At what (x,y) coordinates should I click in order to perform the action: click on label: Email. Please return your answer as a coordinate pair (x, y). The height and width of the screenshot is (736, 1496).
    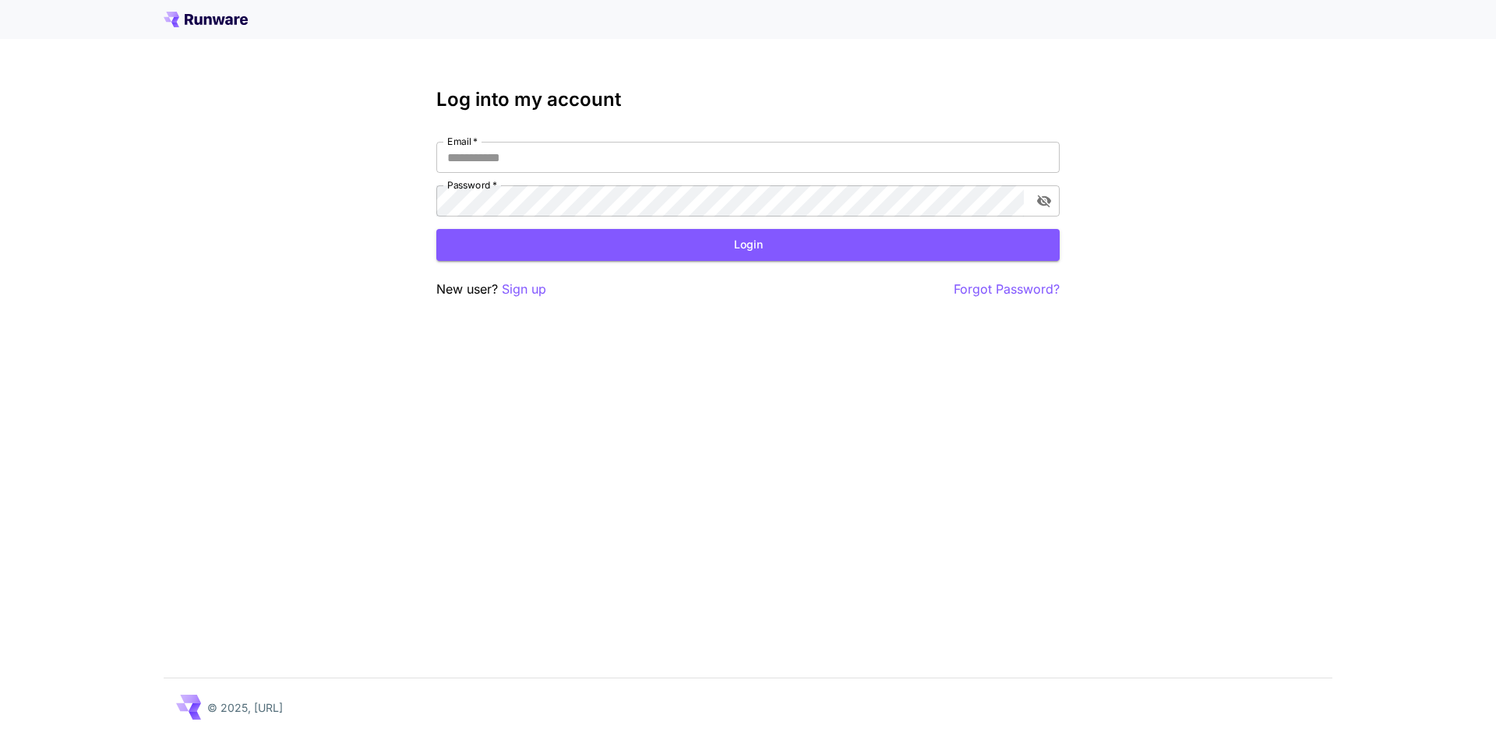
    Looking at the image, I should click on (462, 141).